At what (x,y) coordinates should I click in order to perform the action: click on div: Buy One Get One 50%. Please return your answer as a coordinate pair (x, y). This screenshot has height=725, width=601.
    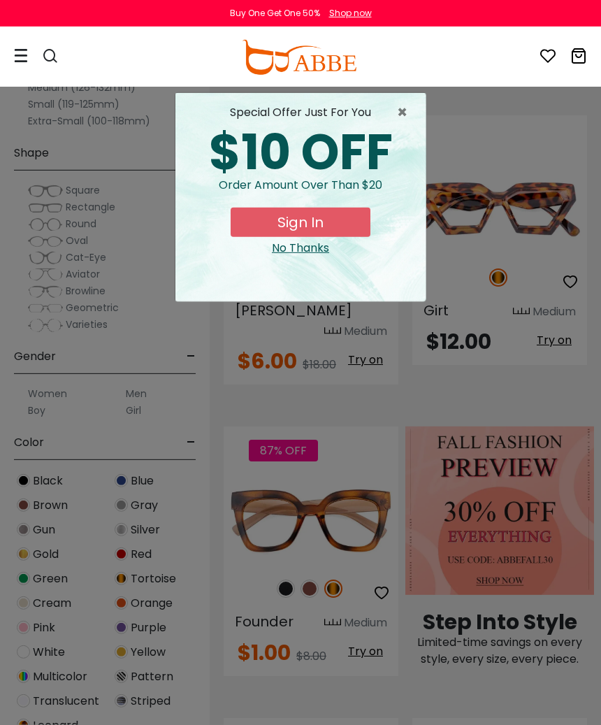
    Looking at the image, I should click on (275, 13).